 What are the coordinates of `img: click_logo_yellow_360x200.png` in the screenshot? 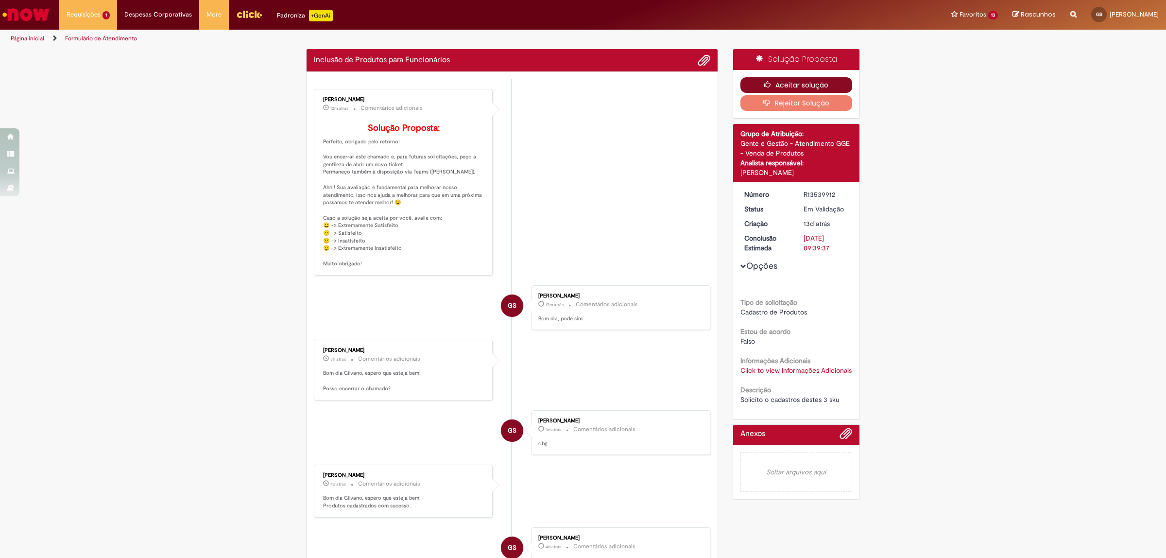 It's located at (249, 14).